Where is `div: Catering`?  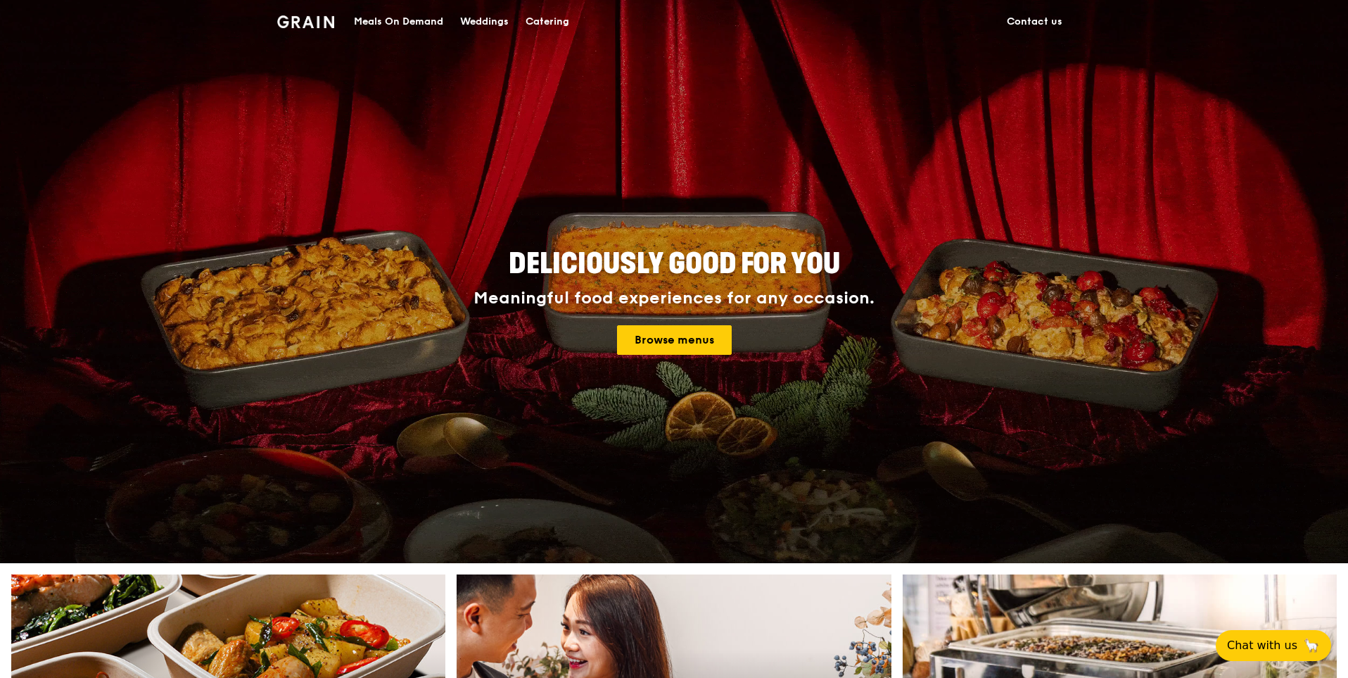 div: Catering is located at coordinates (547, 22).